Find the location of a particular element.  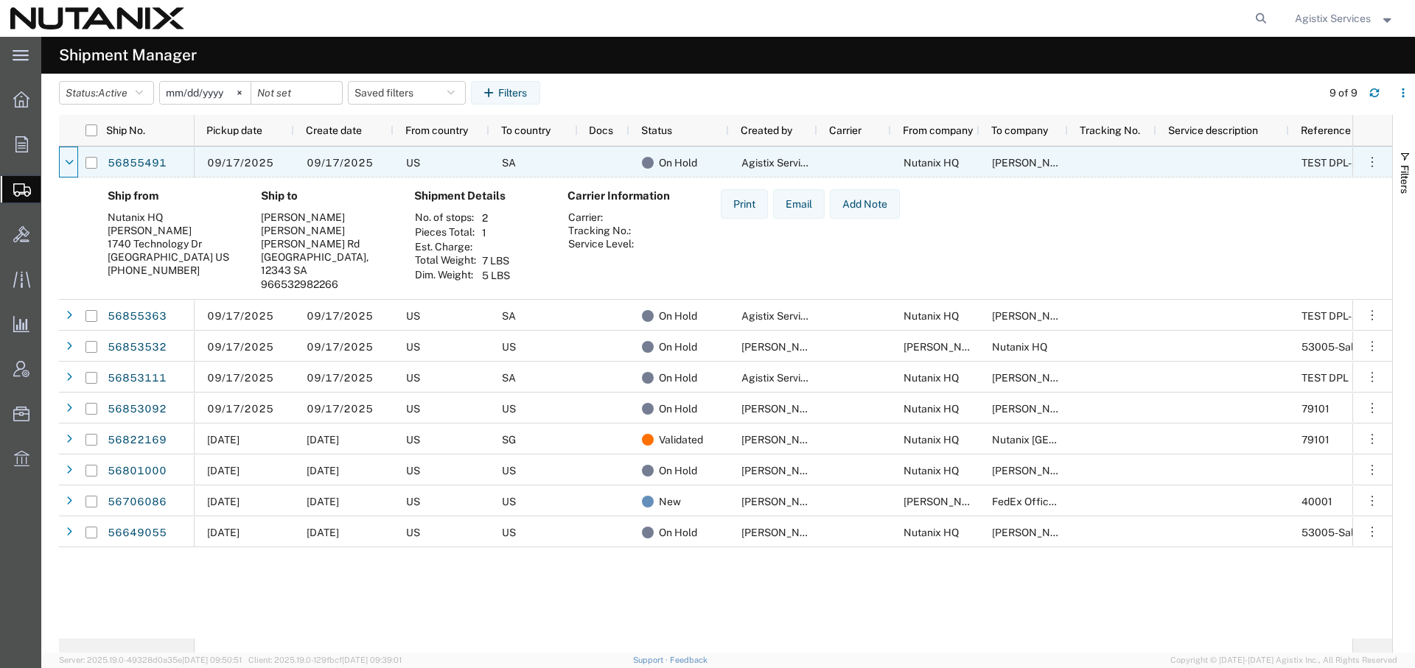

span: TEST DPL-Agistix is located at coordinates (1343, 163).